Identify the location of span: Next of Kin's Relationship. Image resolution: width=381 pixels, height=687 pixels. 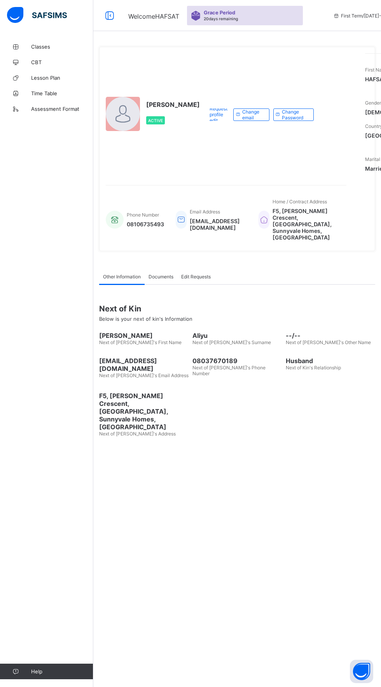
(313, 367).